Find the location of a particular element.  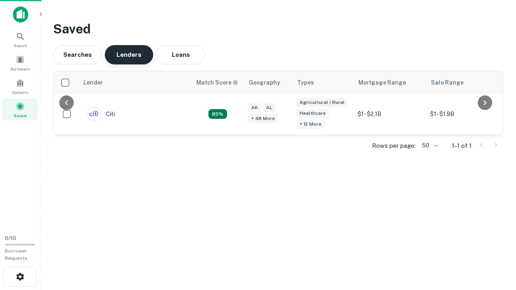

th: Lender is located at coordinates (135, 83).